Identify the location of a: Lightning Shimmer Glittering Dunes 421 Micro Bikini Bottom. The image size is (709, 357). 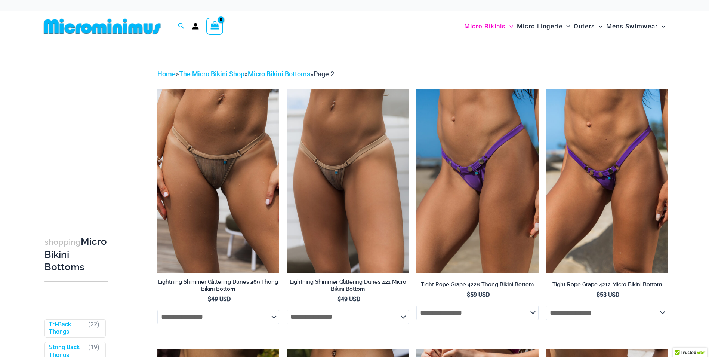
(348, 286).